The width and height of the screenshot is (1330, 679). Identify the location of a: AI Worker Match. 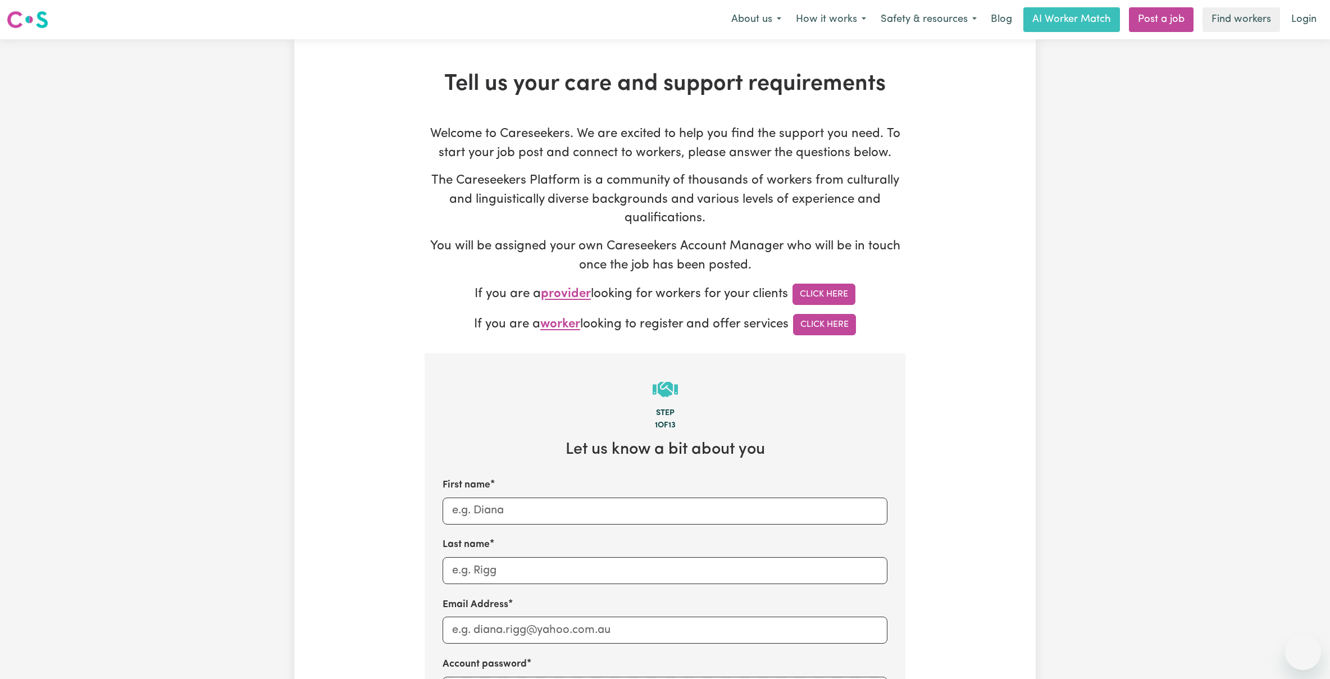
(1071, 20).